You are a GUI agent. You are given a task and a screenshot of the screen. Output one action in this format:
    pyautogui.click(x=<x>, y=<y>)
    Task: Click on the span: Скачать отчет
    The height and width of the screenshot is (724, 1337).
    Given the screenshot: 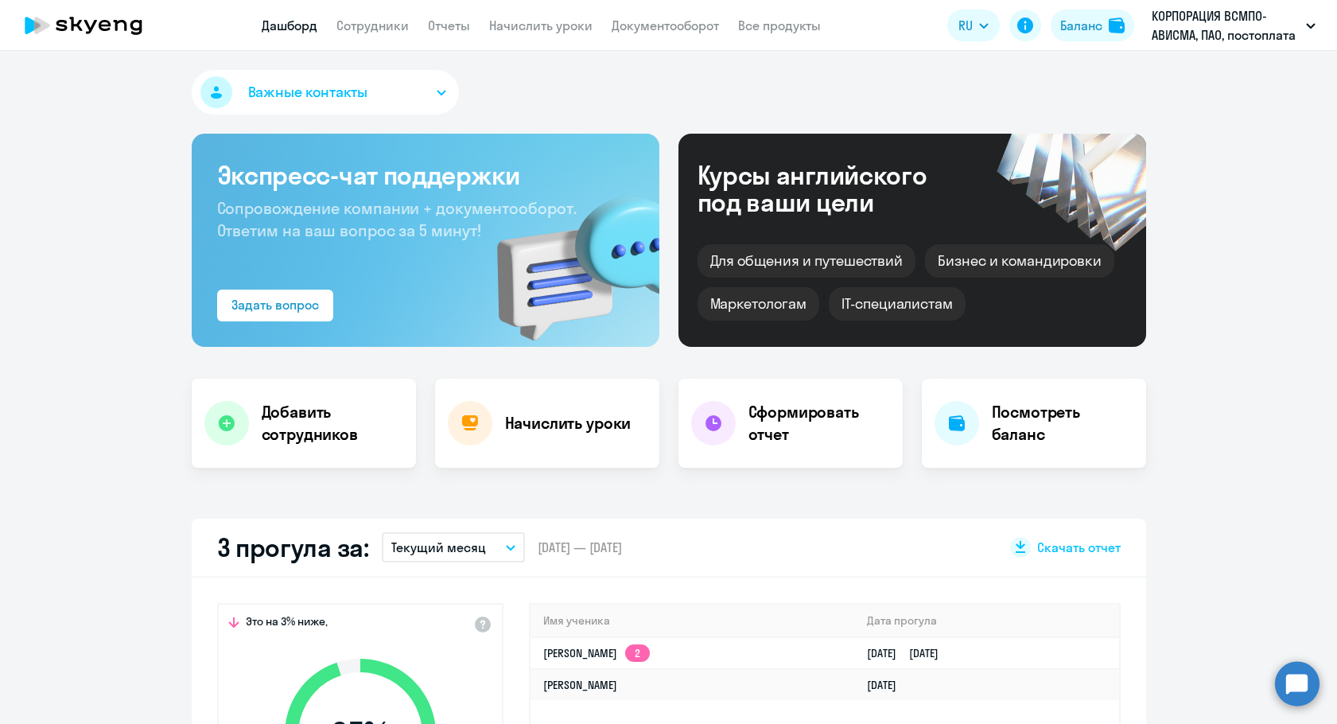 What is the action you would take?
    pyautogui.click(x=1079, y=547)
    